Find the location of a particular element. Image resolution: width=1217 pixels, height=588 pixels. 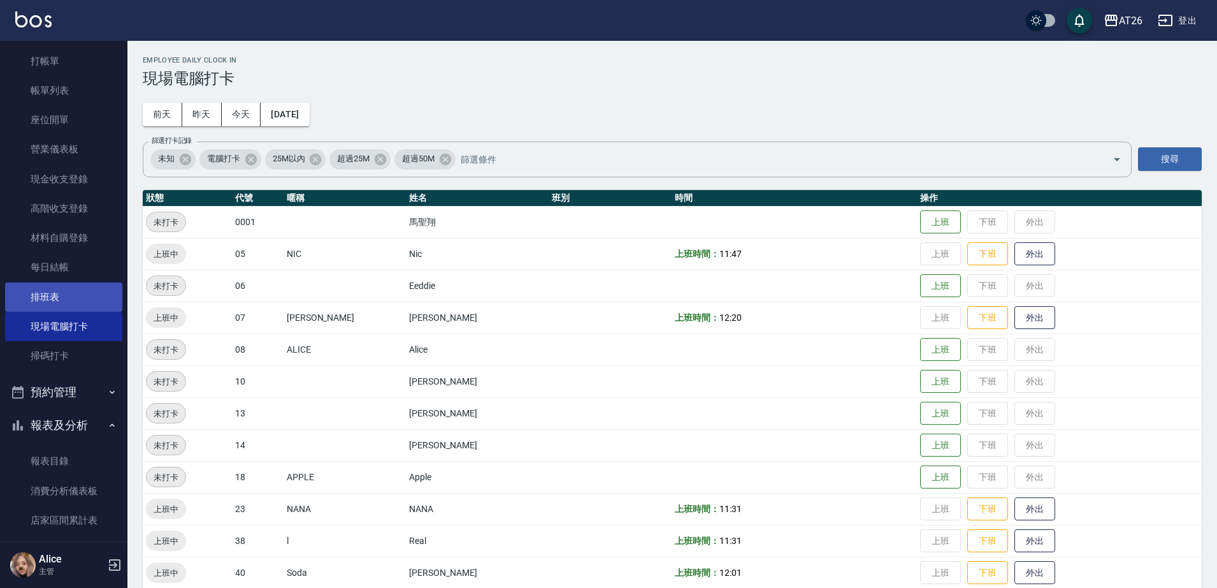

th: 姓名 is located at coordinates (477, 198).